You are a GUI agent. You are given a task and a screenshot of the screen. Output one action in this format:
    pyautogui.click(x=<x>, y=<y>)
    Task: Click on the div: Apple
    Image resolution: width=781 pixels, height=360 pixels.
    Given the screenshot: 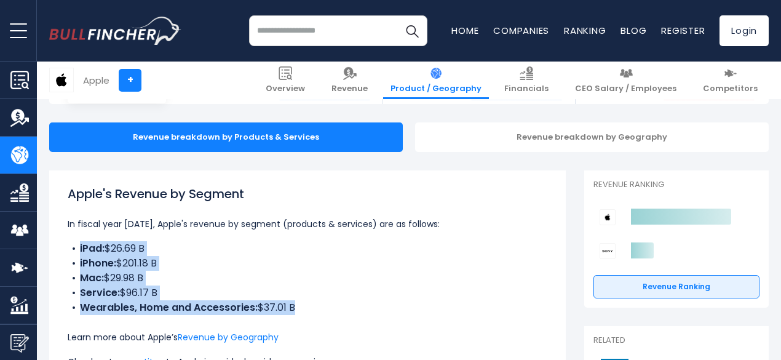 What is the action you would take?
    pyautogui.click(x=96, y=80)
    